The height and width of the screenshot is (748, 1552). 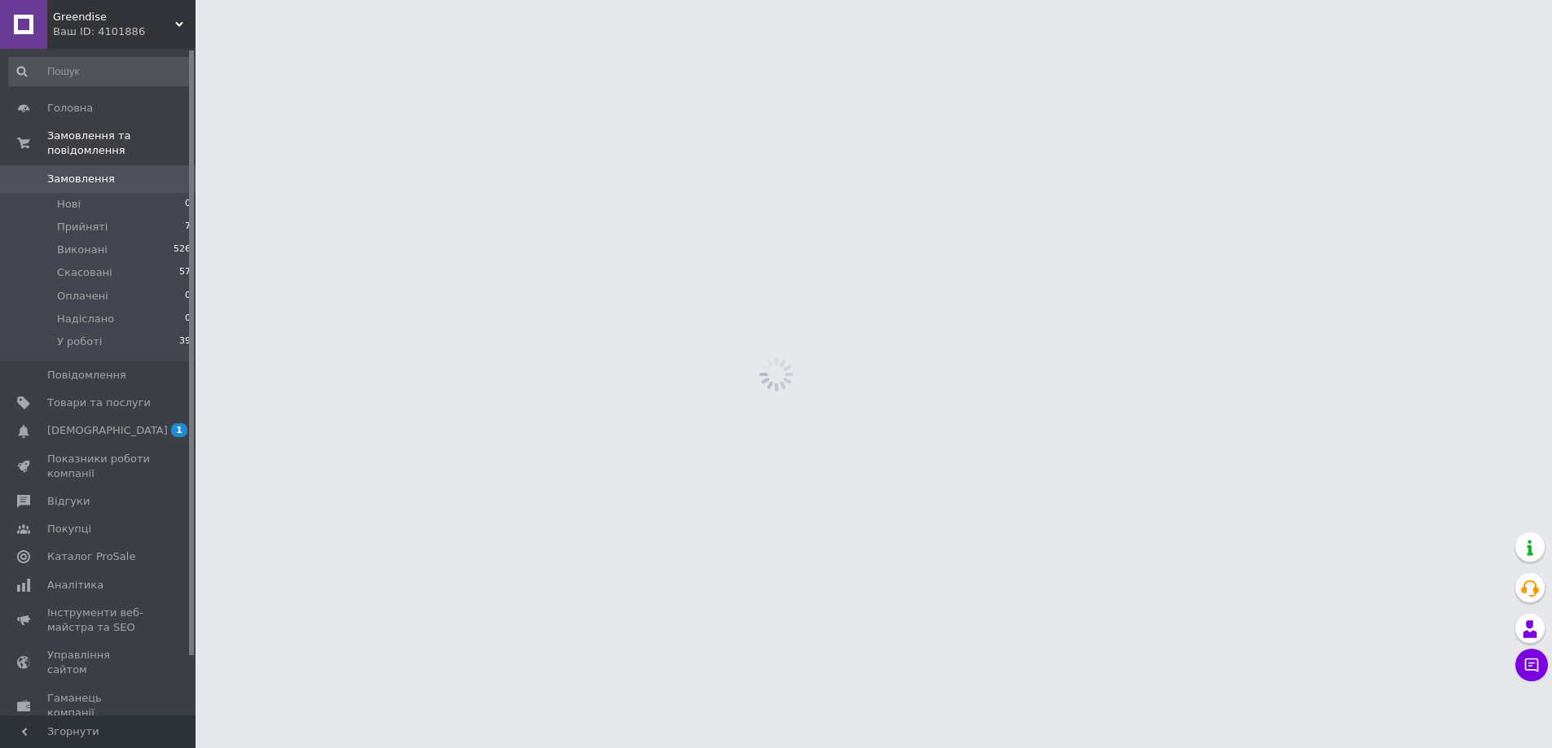 What do you see at coordinates (79, 342) in the screenshot?
I see `span: У роботі` at bounding box center [79, 342].